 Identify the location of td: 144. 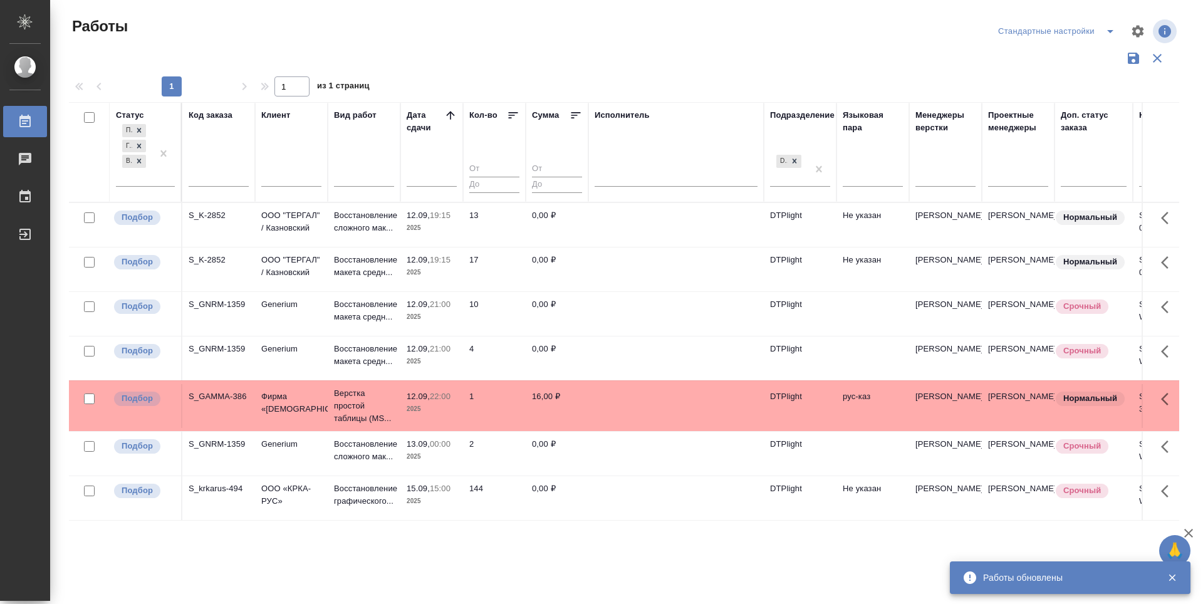
(494, 498).